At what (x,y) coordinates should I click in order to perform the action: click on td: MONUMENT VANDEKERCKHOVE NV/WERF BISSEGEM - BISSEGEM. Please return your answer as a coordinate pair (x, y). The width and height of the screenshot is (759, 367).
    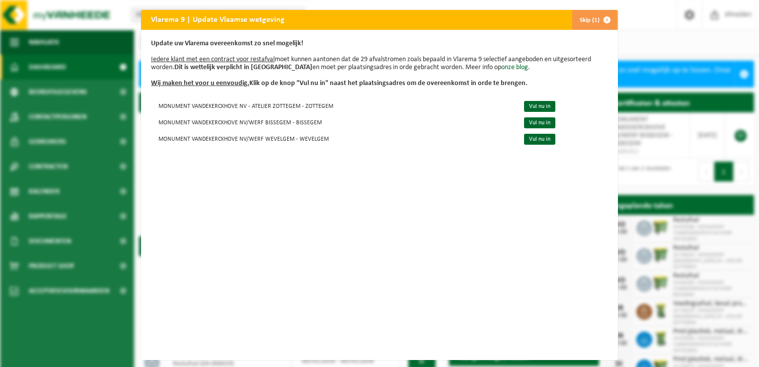
    Looking at the image, I should click on (333, 122).